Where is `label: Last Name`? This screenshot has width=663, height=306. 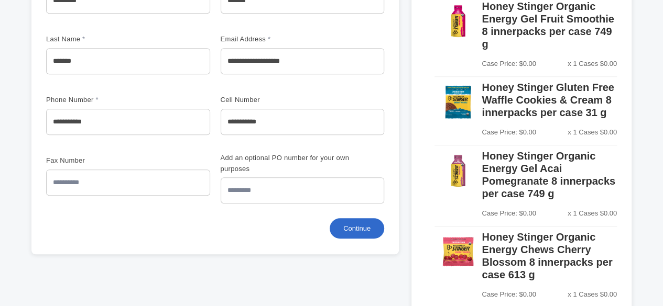 label: Last Name is located at coordinates (83, 39).